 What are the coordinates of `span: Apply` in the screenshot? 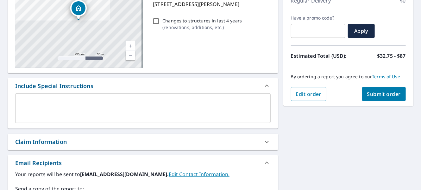 It's located at (361, 31).